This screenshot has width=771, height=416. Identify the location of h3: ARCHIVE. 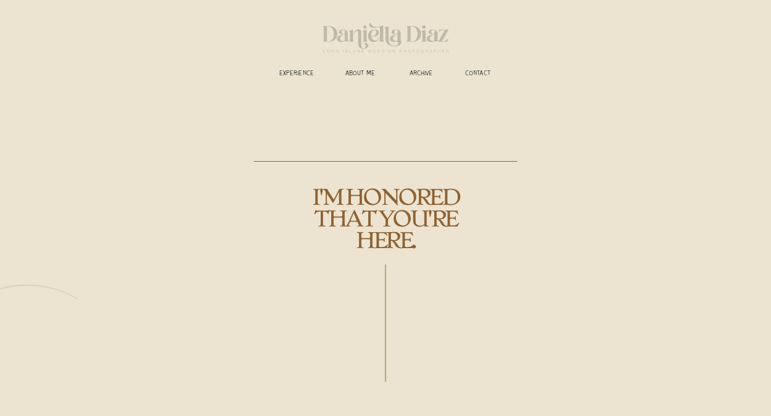
(421, 74).